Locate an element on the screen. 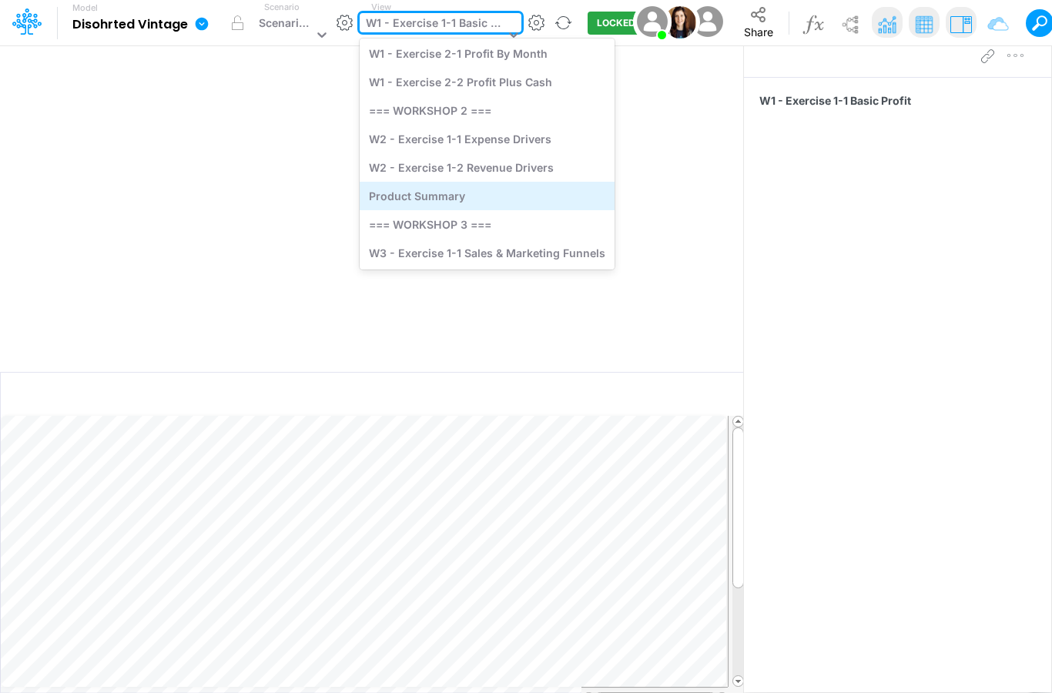 The width and height of the screenshot is (1052, 693). div: W2 - Exercise 1-1 Expense Drivers is located at coordinates (487, 139).